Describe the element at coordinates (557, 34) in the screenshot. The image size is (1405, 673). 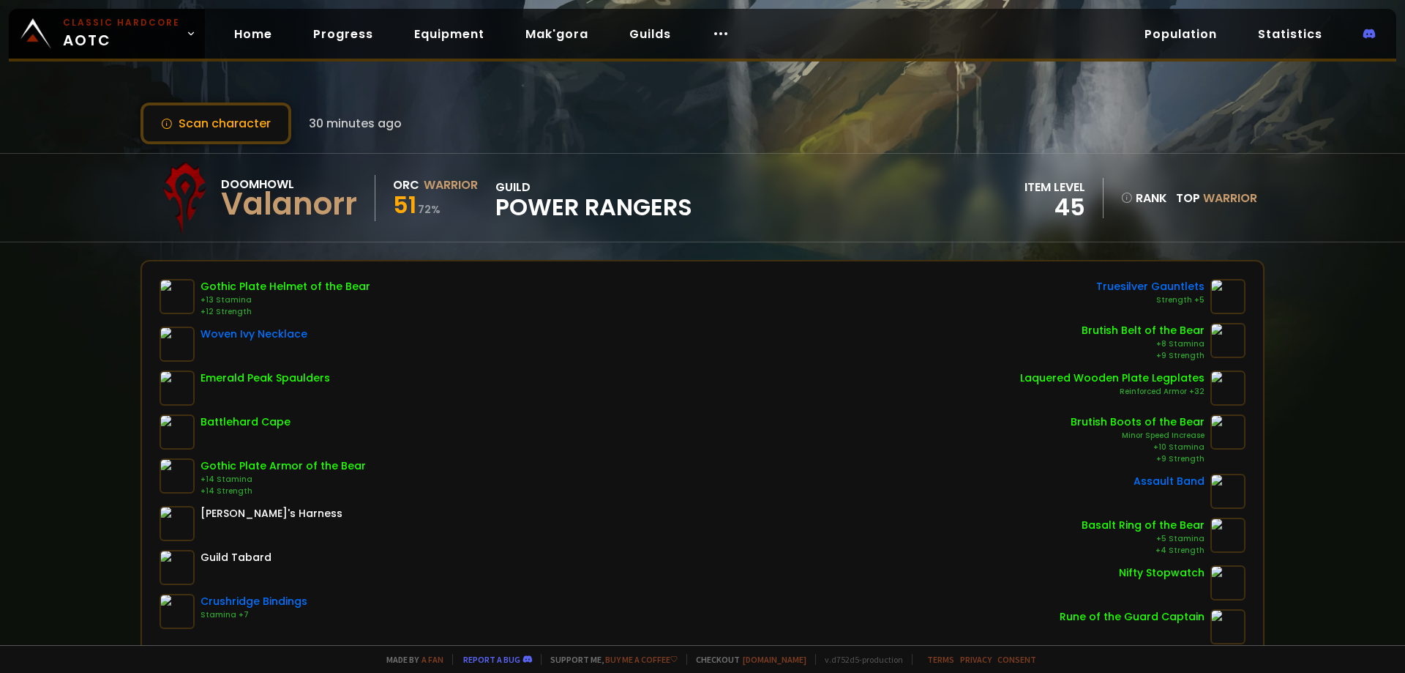
I see `a: Mak'gora` at that location.